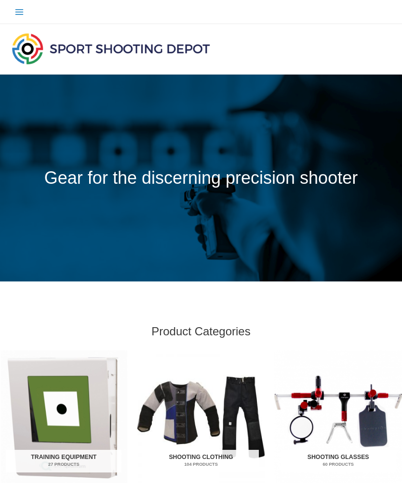  What do you see at coordinates (64, 465) in the screenshot?
I see `mark: 27 Products` at bounding box center [64, 465].